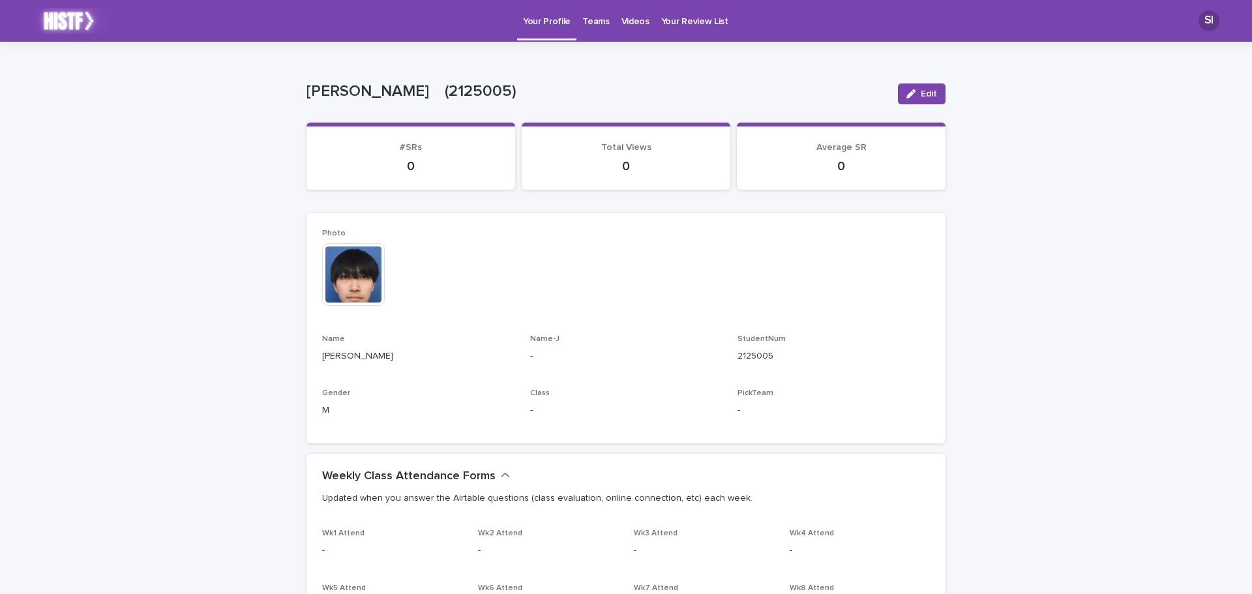 Image resolution: width=1252 pixels, height=594 pixels. Describe the element at coordinates (416, 477) in the screenshot. I see `button: Weekly Class Attendance Forms` at that location.